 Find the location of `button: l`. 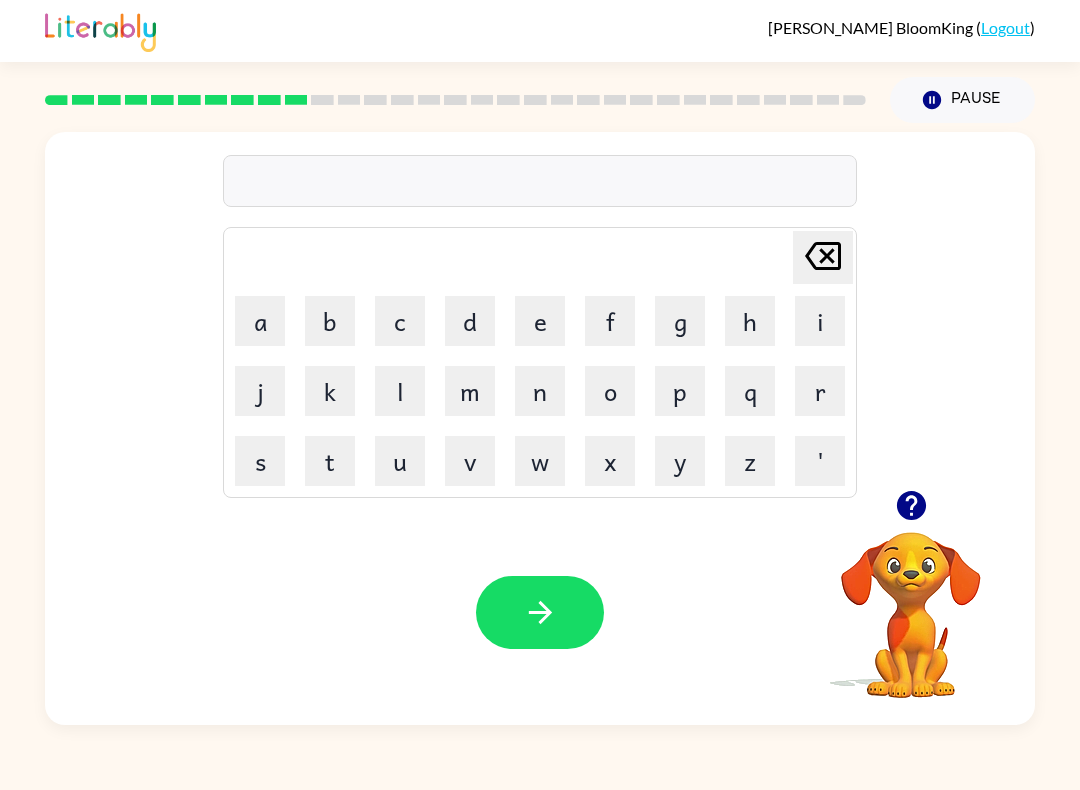

button: l is located at coordinates (400, 391).